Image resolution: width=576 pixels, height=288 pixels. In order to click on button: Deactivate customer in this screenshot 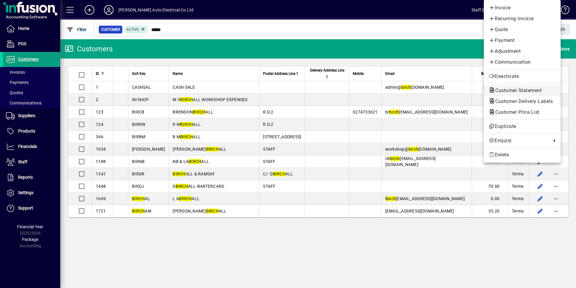, I will do `click(522, 76)`.